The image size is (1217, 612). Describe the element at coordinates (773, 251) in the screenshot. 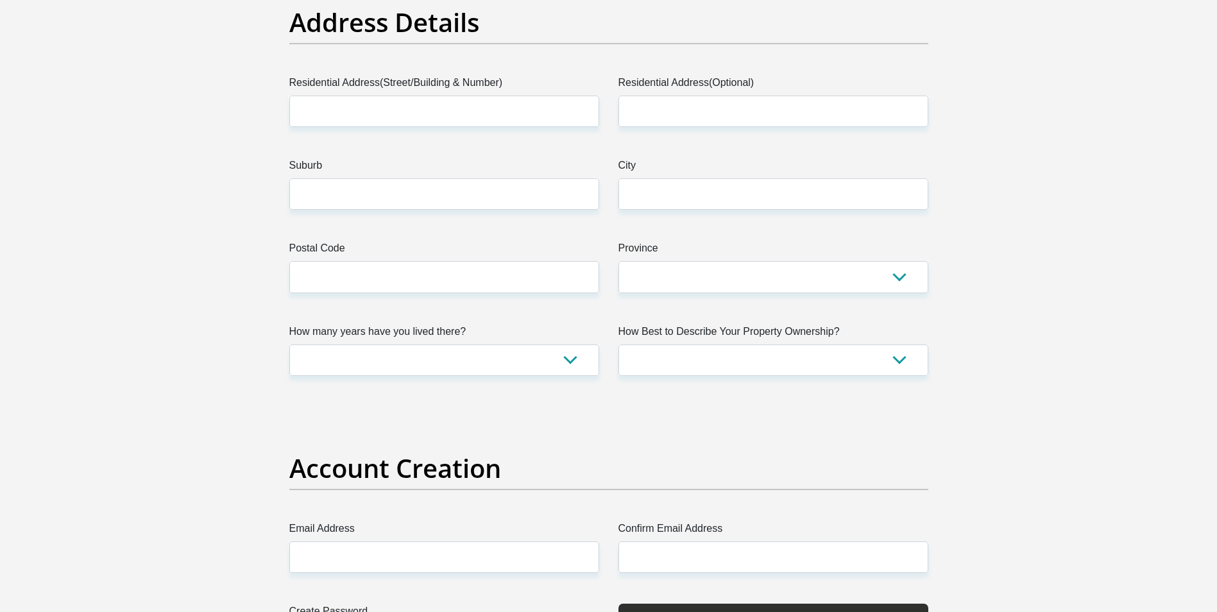

I see `label: Province` at that location.